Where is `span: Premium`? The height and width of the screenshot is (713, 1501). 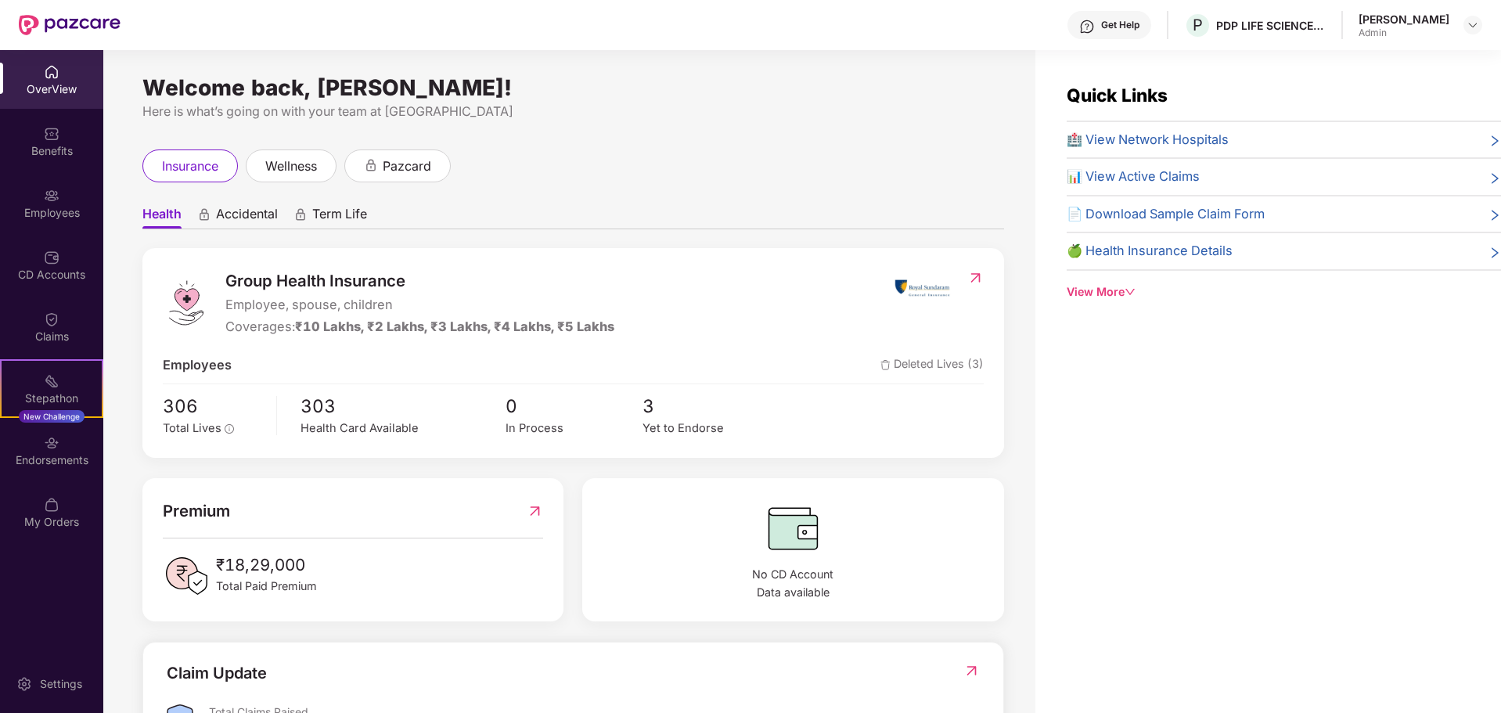 span: Premium is located at coordinates (196, 511).